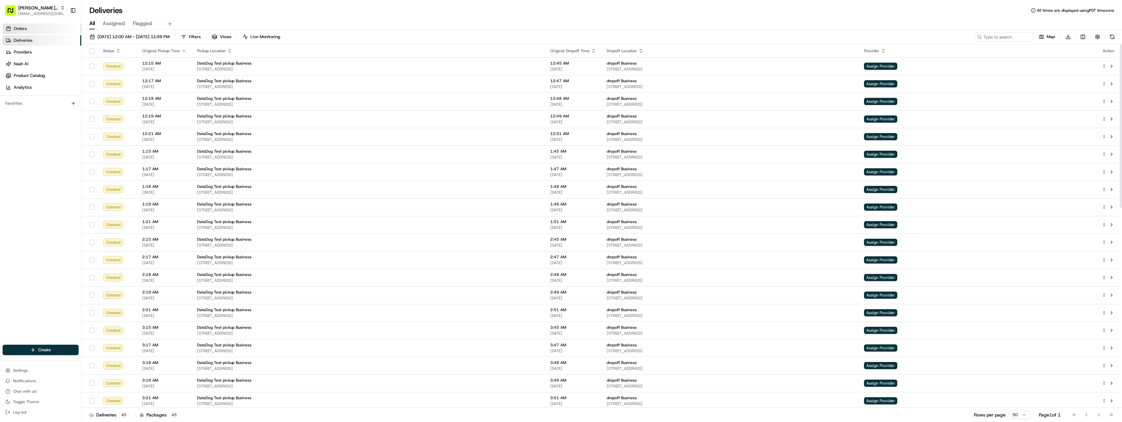 The image size is (1122, 422). I want to click on button: Refresh, so click(1112, 37).